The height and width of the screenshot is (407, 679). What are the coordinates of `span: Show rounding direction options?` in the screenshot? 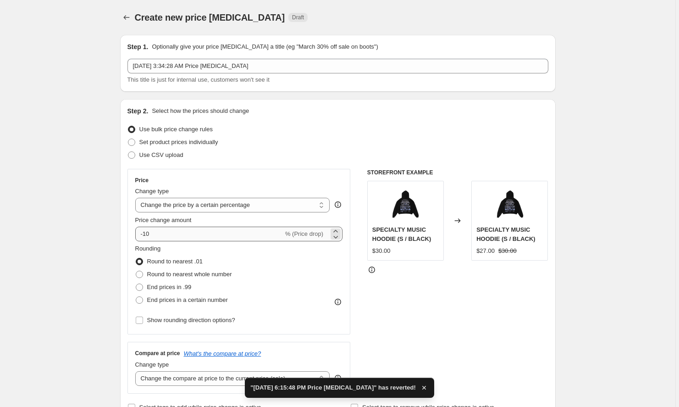 It's located at (191, 319).